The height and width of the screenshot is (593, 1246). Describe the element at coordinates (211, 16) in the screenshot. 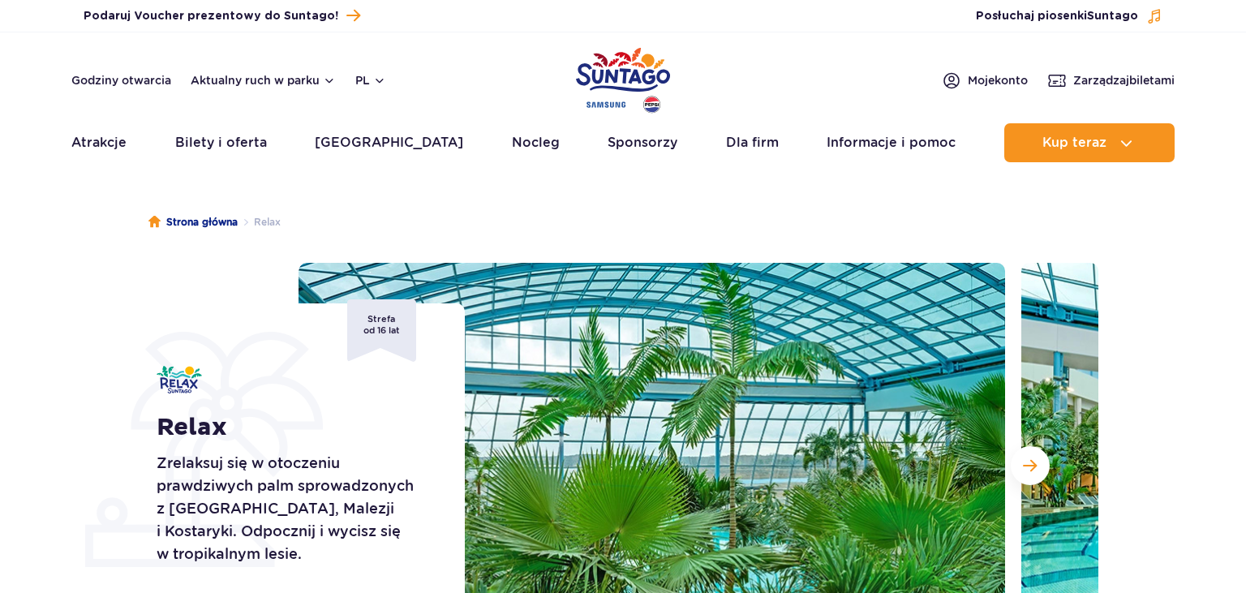

I see `span: Podaruj Voucher prezentowy do Suntago!` at that location.